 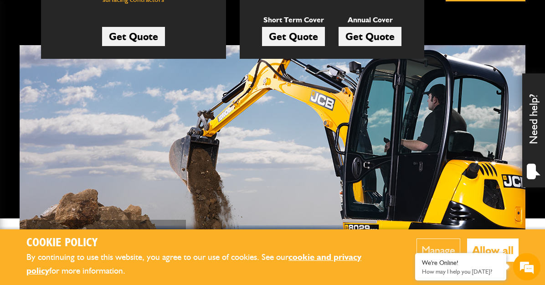 I want to click on div: We're Online!, so click(x=460, y=262).